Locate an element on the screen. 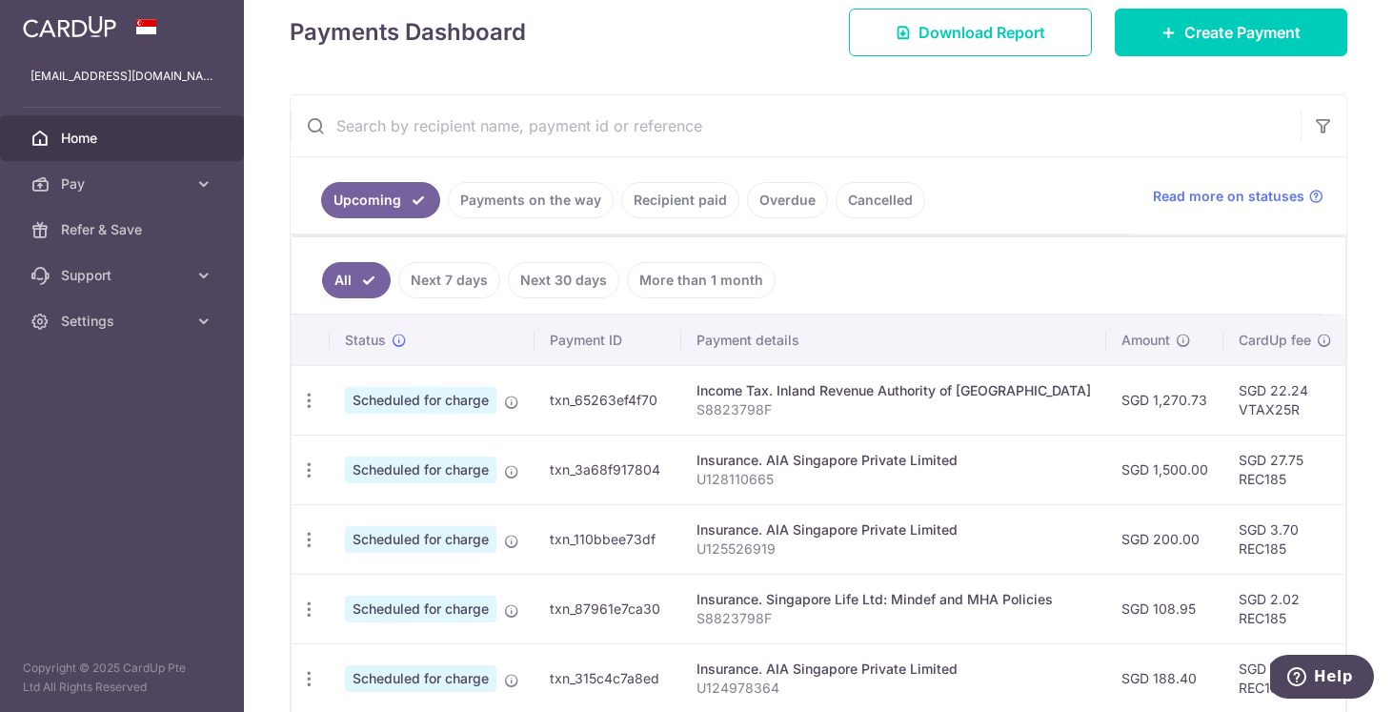 This screenshot has height=712, width=1393. td: SGD 200.00 is located at coordinates (1164, 538).